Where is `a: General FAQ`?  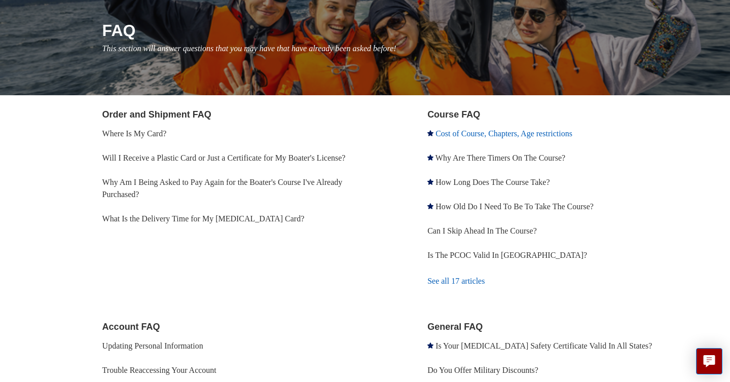 a: General FAQ is located at coordinates (455, 327).